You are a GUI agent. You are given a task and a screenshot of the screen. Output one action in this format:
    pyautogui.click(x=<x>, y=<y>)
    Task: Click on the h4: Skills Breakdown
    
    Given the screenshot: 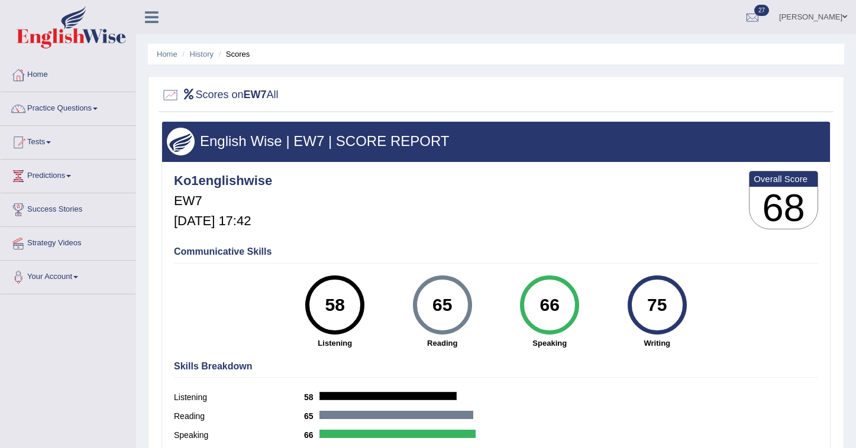 What is the action you would take?
    pyautogui.click(x=496, y=367)
    